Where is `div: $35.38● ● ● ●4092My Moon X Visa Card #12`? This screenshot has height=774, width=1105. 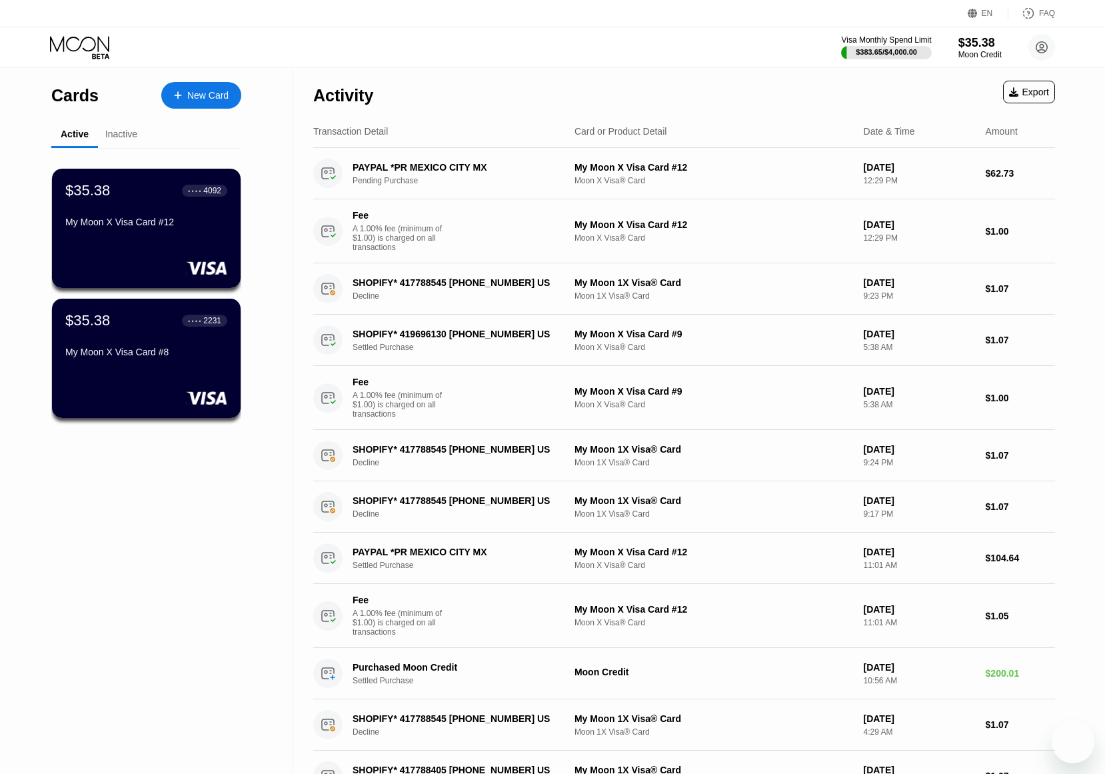
div: $35.38● ● ● ●4092My Moon X Visa Card #12 is located at coordinates (146, 228).